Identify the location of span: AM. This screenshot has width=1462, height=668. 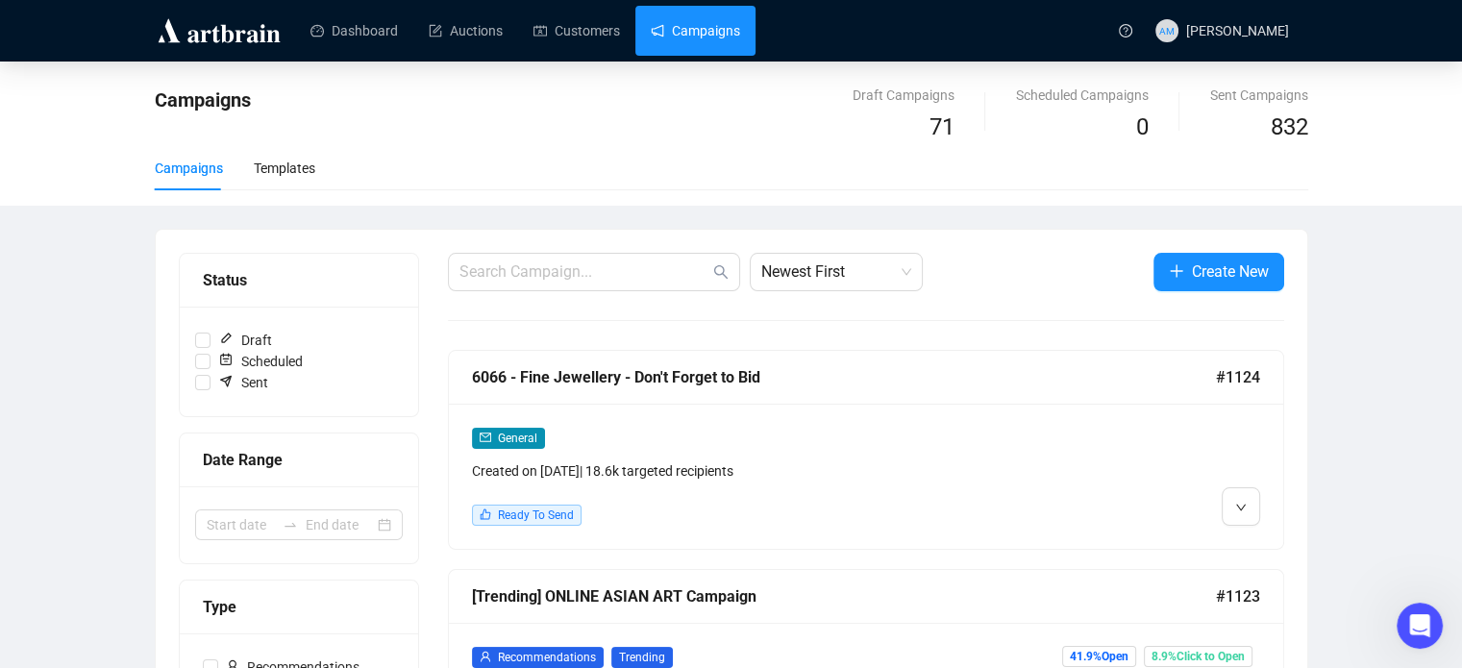
(1166, 30).